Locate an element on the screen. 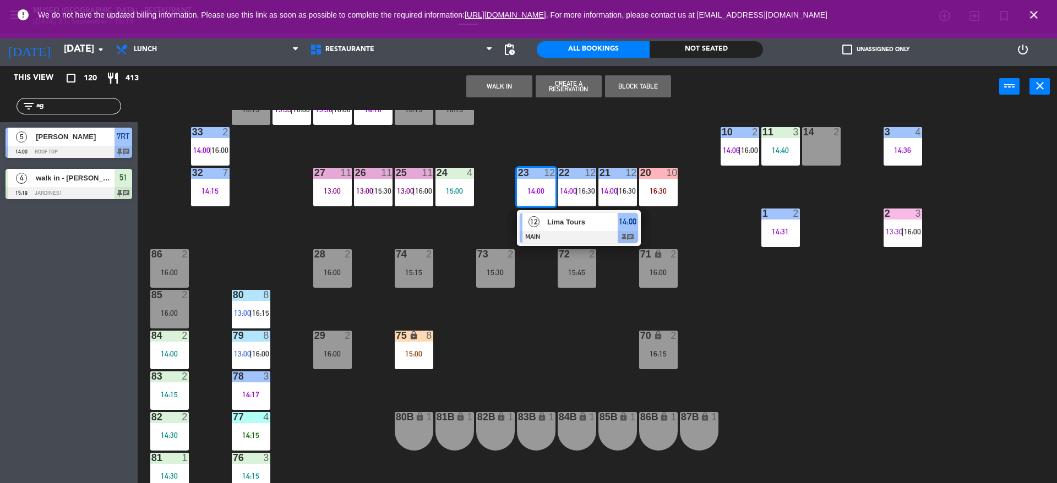  div: 85 is located at coordinates (151, 295).